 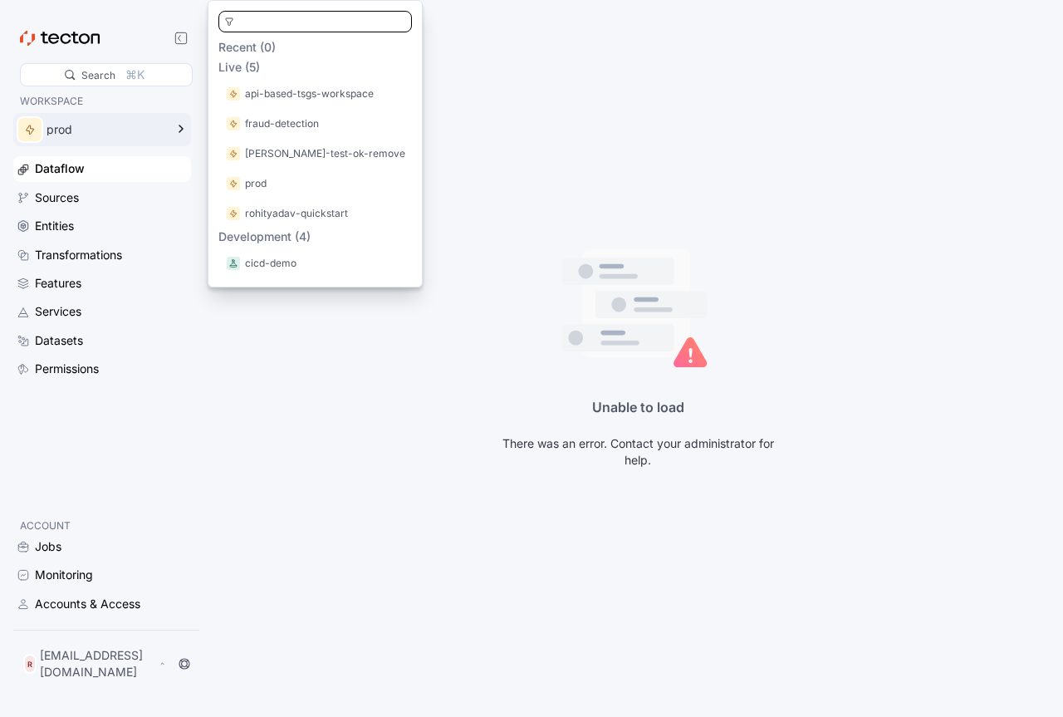 What do you see at coordinates (78, 255) in the screenshot?
I see `div: Transformations` at bounding box center [78, 255].